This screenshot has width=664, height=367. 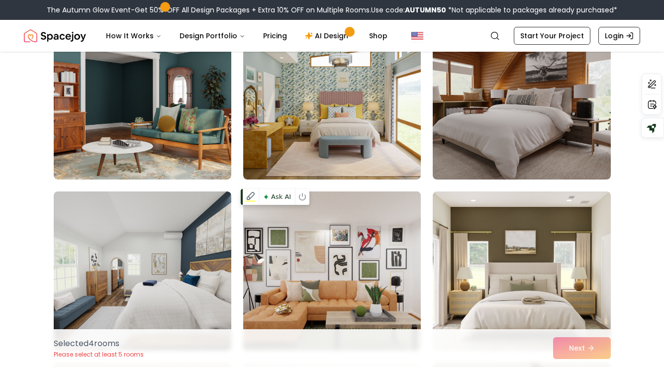 What do you see at coordinates (98, 355) in the screenshot?
I see `p: Please select at least 5 rooms` at bounding box center [98, 355].